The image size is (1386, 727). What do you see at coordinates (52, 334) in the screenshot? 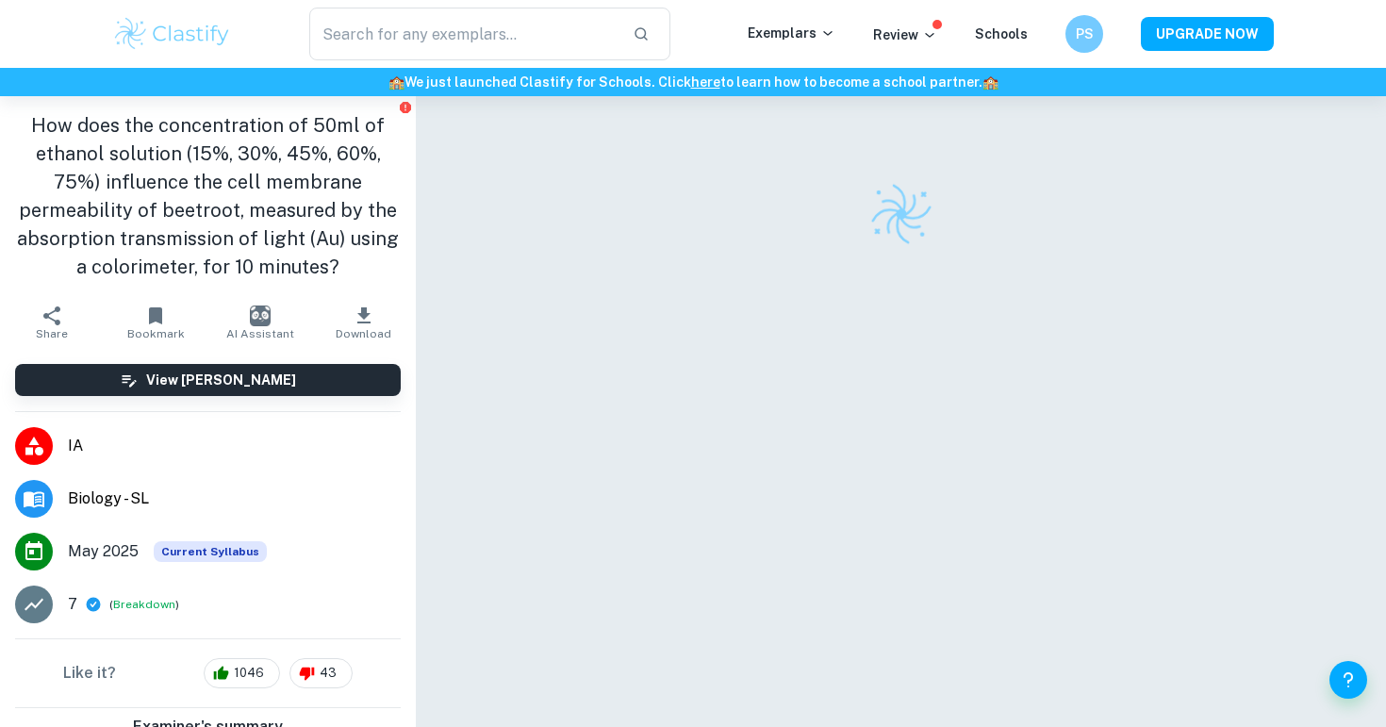
I see `span: Share` at bounding box center [52, 334].